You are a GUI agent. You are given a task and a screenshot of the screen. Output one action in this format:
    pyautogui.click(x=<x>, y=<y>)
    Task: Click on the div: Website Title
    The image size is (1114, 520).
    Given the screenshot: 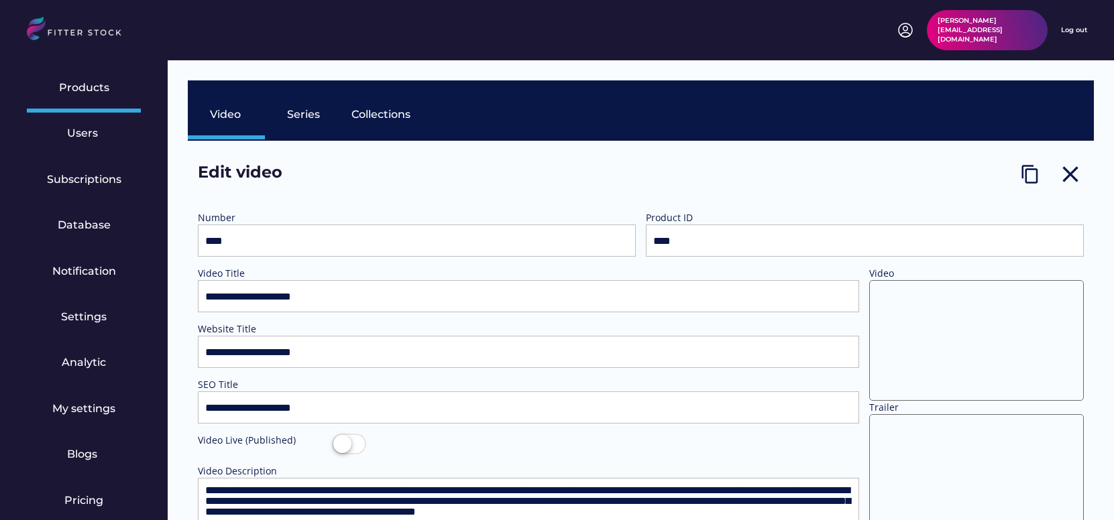 What is the action you would take?
    pyautogui.click(x=265, y=329)
    